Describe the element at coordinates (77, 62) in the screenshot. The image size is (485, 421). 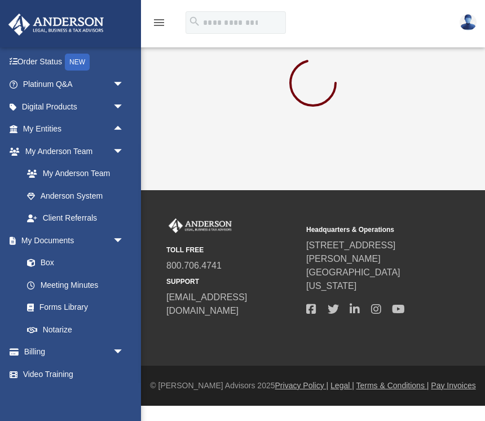
I see `div: NEW` at that location.